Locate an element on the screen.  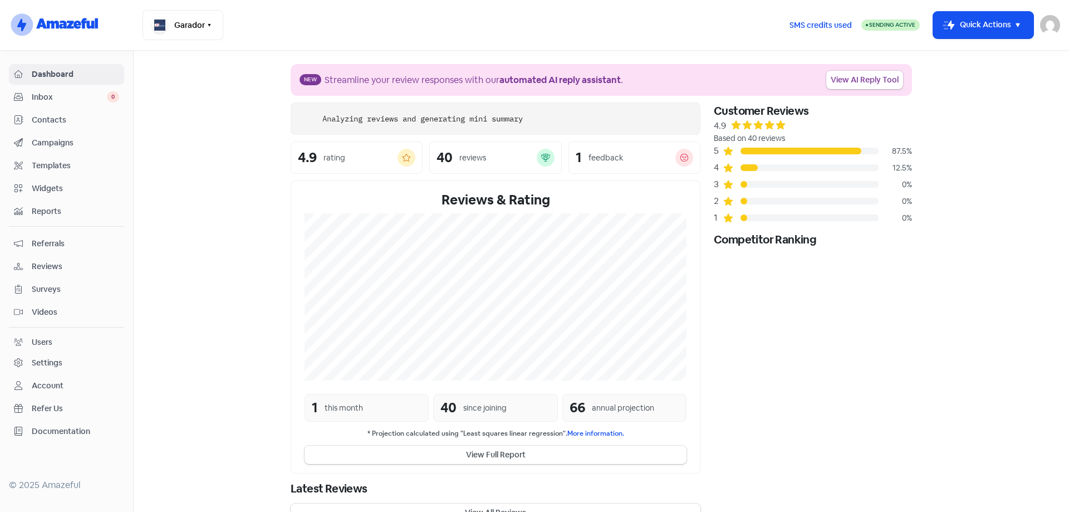
div: Competitor Ranking is located at coordinates (813, 240).